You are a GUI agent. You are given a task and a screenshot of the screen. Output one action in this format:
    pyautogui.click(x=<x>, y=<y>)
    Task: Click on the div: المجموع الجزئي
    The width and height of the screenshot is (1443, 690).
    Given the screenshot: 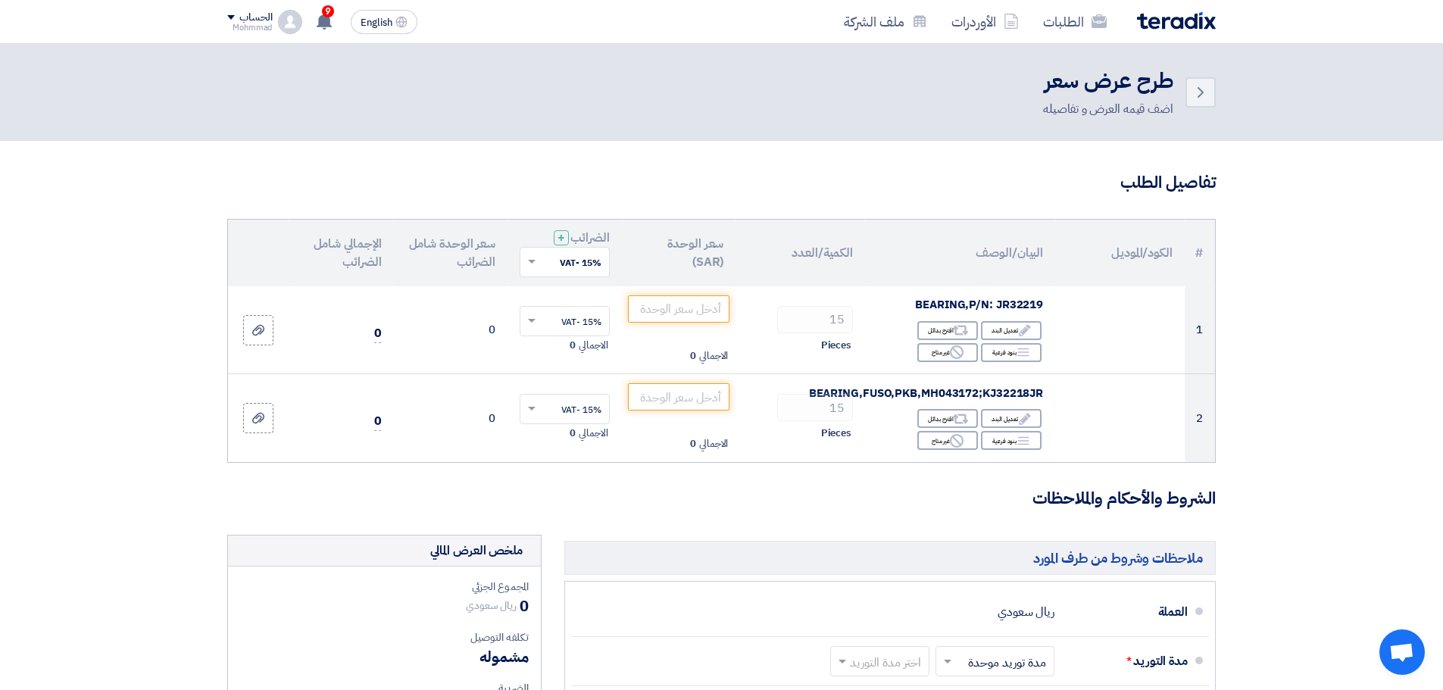 What is the action you would take?
    pyautogui.click(x=384, y=586)
    